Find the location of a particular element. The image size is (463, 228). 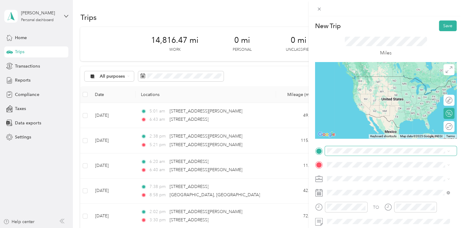

span: Map data ©2025 Google, INEGI is located at coordinates (421, 136).